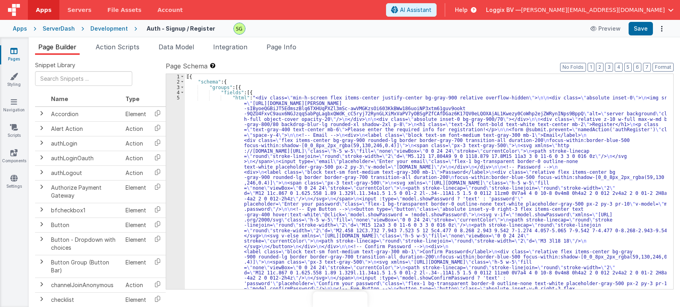 Image resolution: width=680 pixels, height=307 pixels. Describe the element at coordinates (43, 10) in the screenshot. I see `span: Apps` at that location.